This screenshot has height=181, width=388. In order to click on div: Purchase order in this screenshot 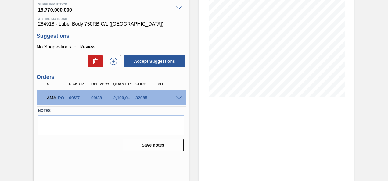, I will do `click(62, 98)`.